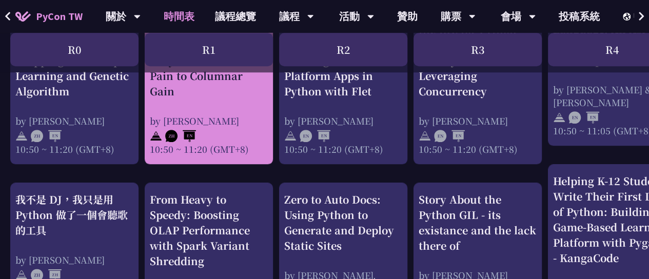 This screenshot has height=279, width=649. I want to click on div: R3, so click(477, 49).